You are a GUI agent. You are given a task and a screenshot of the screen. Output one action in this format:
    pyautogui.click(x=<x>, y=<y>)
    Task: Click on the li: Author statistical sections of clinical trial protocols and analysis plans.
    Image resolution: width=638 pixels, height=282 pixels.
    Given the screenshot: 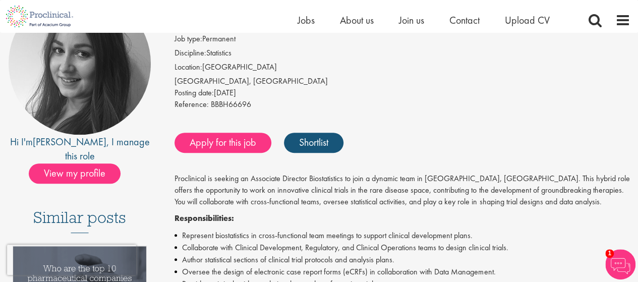 What is the action you would take?
    pyautogui.click(x=403, y=260)
    